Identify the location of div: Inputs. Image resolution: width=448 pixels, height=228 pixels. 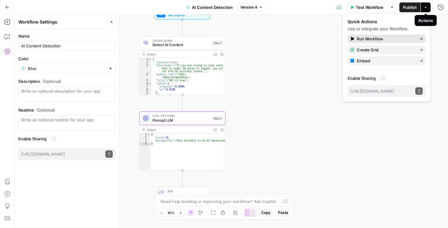
(202, 13).